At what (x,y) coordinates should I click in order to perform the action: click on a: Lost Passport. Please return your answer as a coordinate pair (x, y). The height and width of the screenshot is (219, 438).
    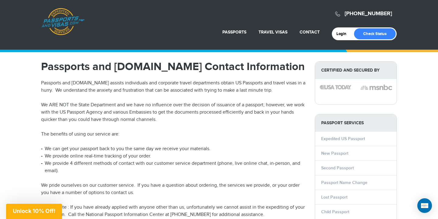
    Looking at the image, I should click on (335, 197).